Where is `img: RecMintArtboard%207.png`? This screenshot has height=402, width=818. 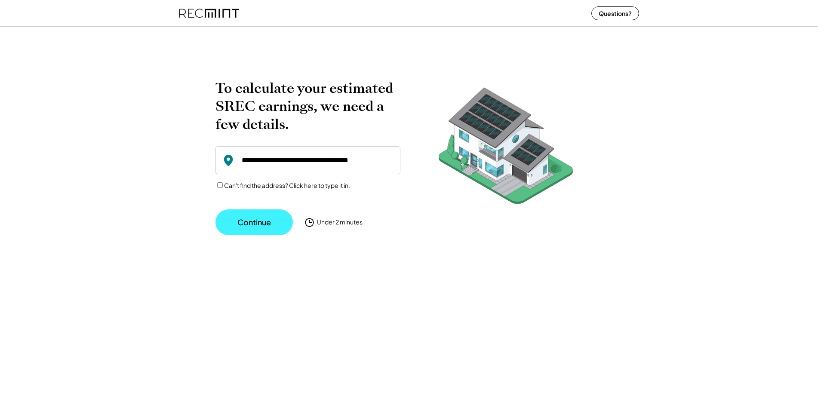 img: RecMintArtboard%207.png is located at coordinates (506, 148).